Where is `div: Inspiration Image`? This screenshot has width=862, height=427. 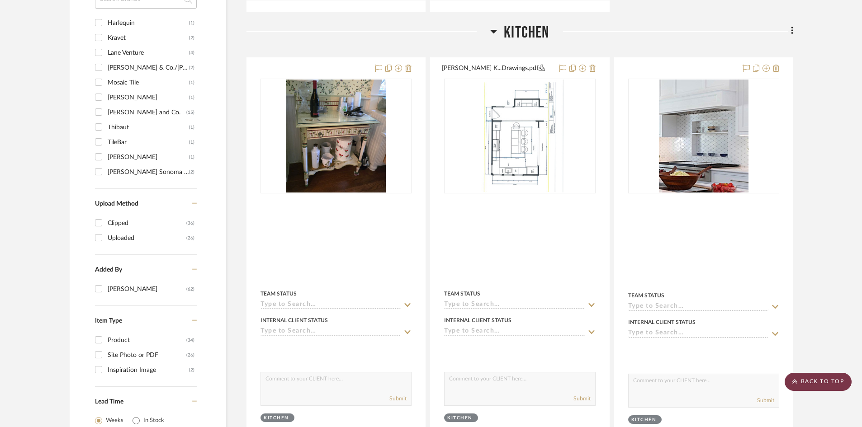
div: Inspiration Image is located at coordinates (148, 370).